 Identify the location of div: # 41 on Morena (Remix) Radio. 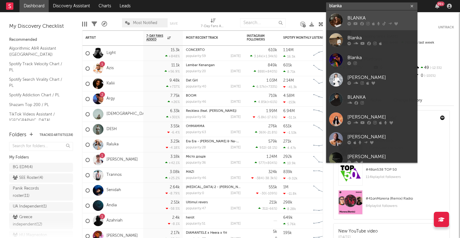
(406, 199).